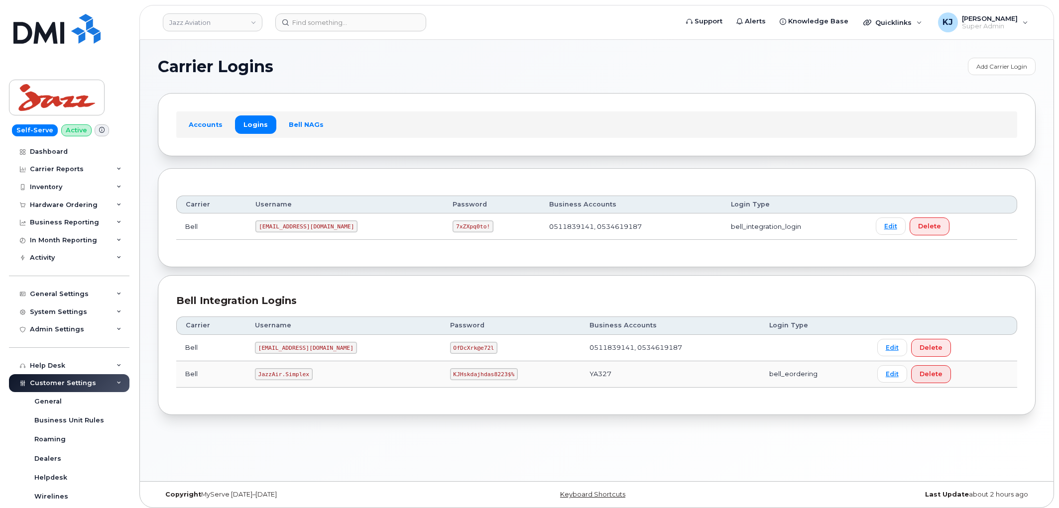  Describe the element at coordinates (255, 124) in the screenshot. I see `a: Logins` at that location.